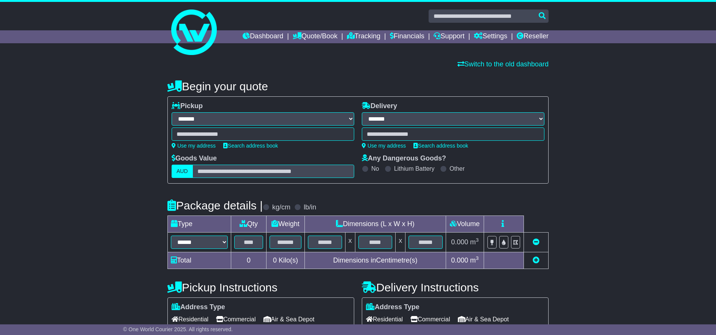  I want to click on a: Settings, so click(490, 37).